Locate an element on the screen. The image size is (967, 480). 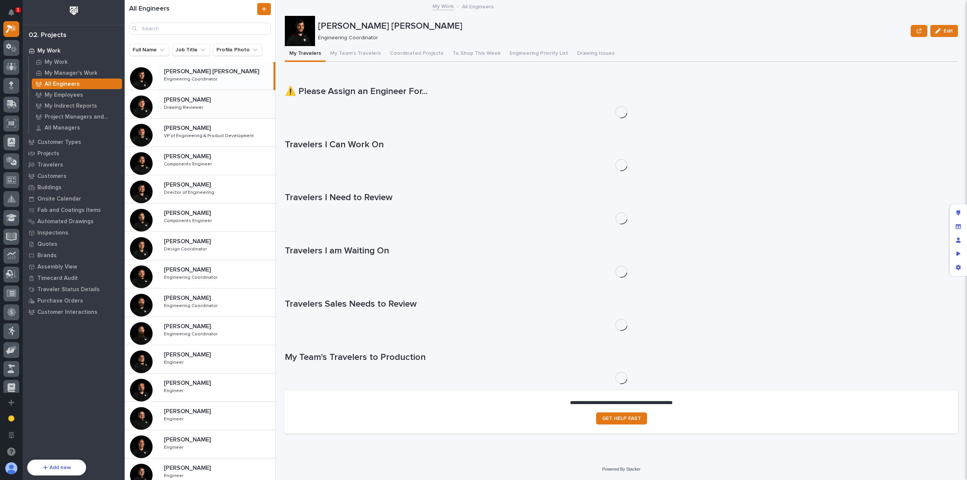
p: Onsite Calendar is located at coordinates (59, 199).